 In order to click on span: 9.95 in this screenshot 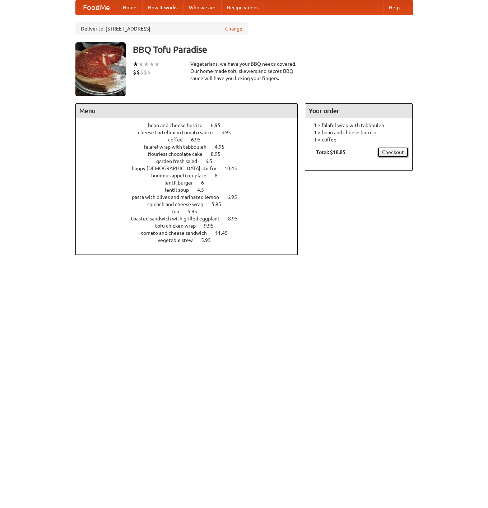, I will do `click(212, 226)`.